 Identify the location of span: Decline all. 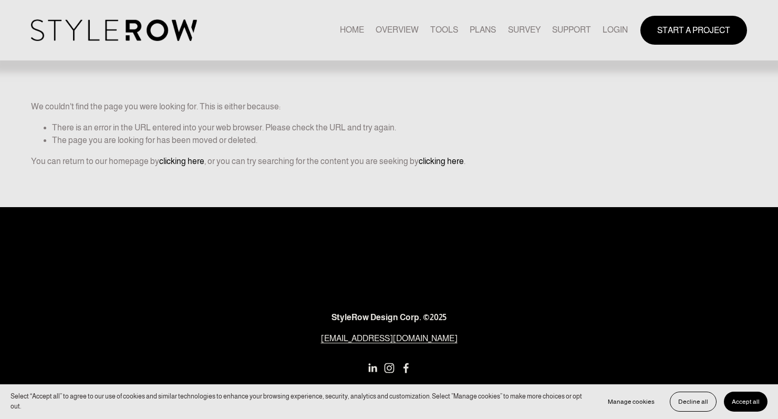
(693, 401).